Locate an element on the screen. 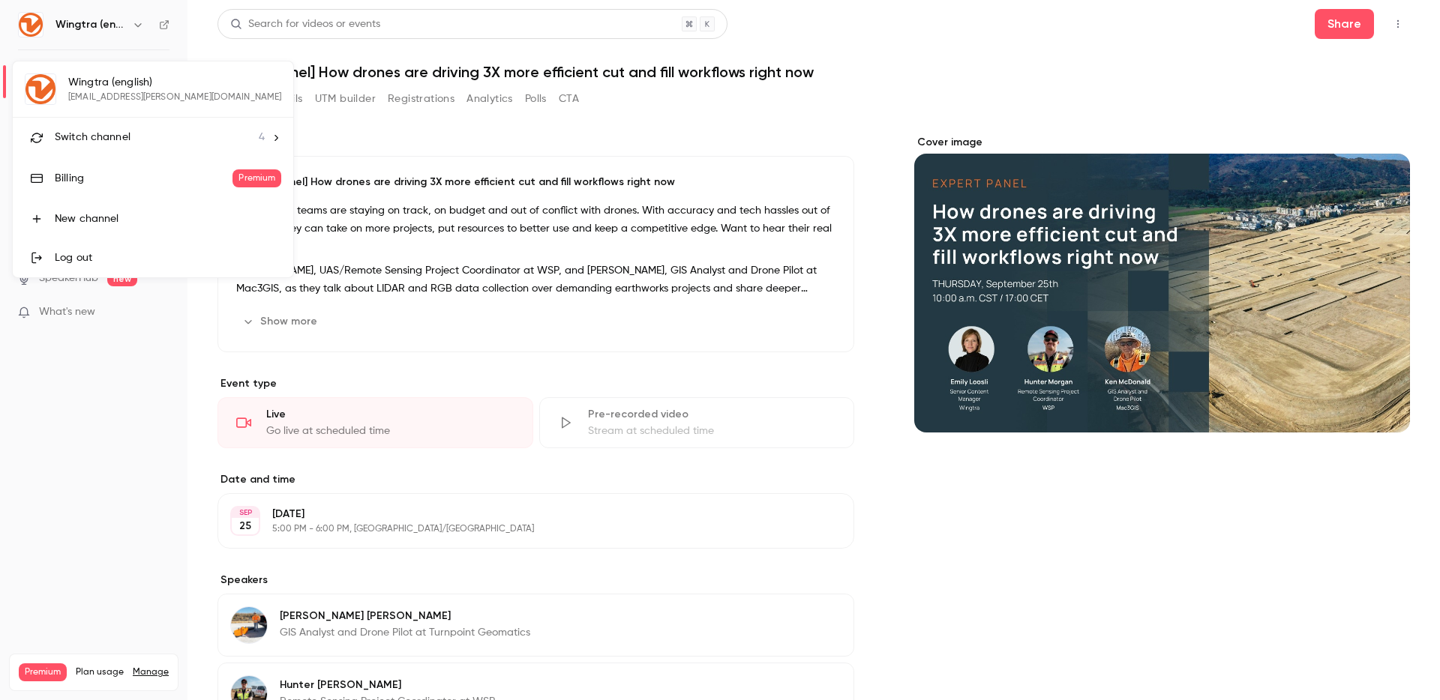 This screenshot has width=1440, height=700. div: New channel is located at coordinates (168, 219).